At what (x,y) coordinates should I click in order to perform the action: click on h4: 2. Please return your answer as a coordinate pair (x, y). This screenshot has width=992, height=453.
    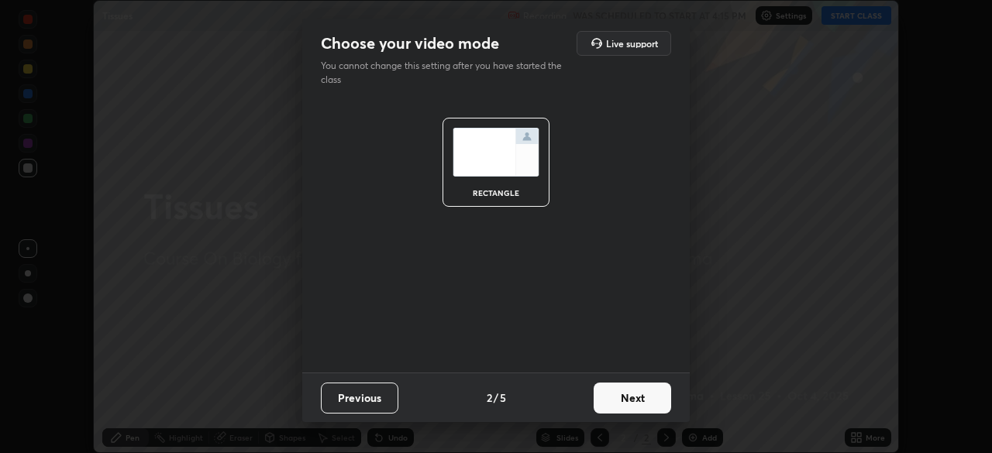
    Looking at the image, I should click on (489, 398).